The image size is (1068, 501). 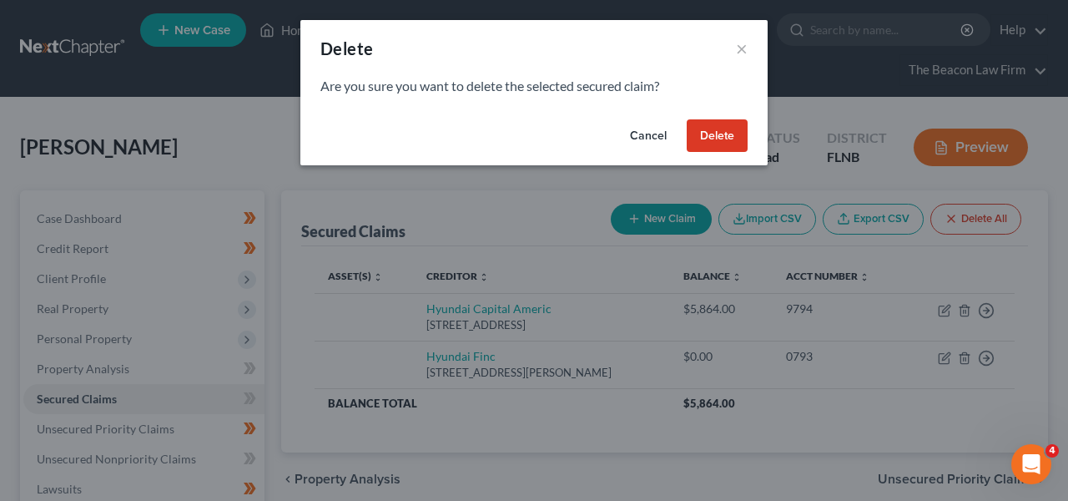 I want to click on button: Cancel, so click(x=649, y=136).